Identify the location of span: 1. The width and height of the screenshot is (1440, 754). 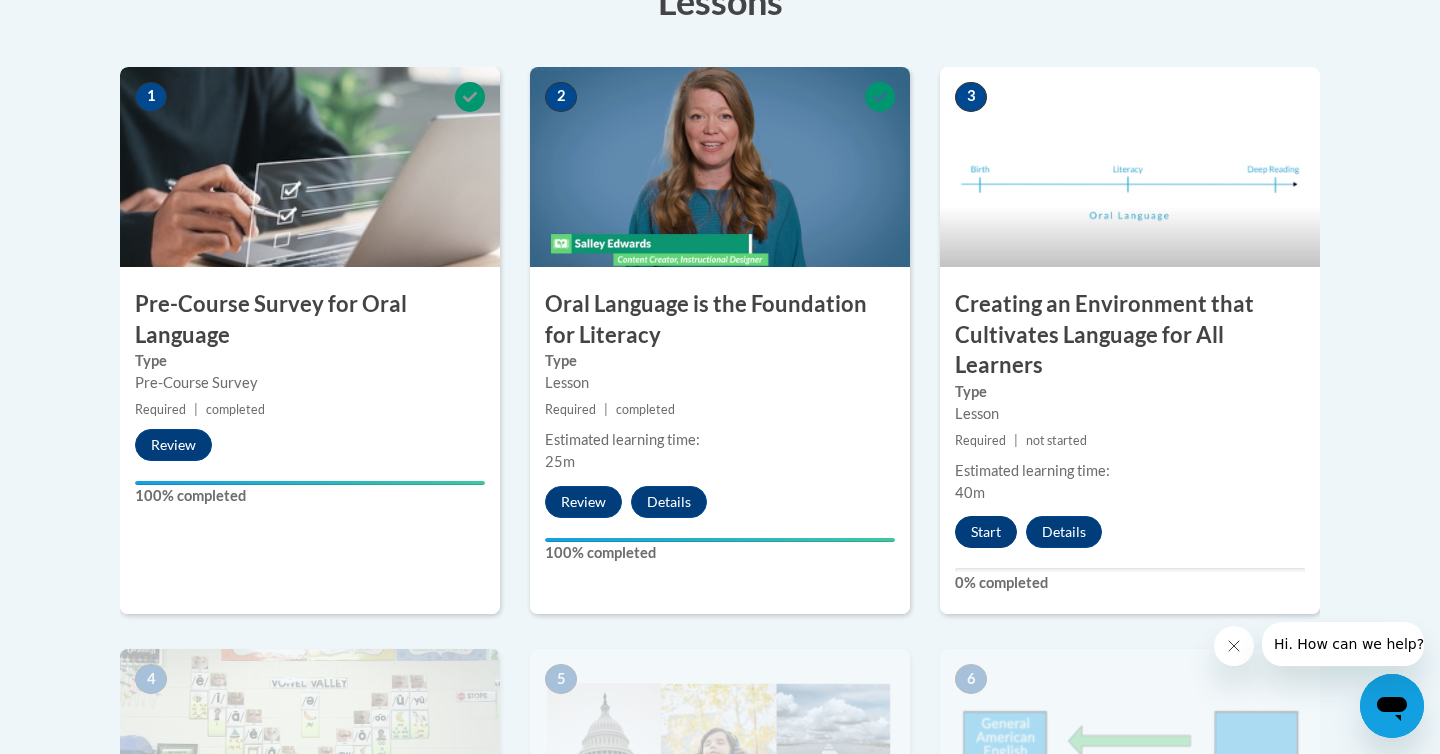
(151, 97).